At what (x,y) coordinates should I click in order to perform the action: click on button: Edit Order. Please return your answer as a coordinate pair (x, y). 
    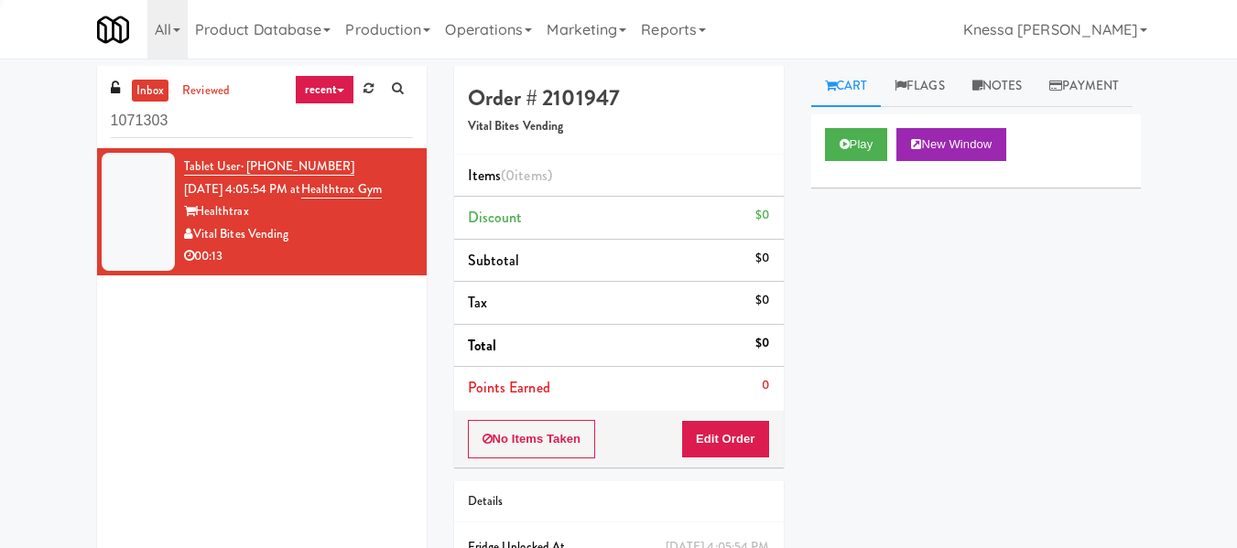
    Looking at the image, I should click on (725, 439).